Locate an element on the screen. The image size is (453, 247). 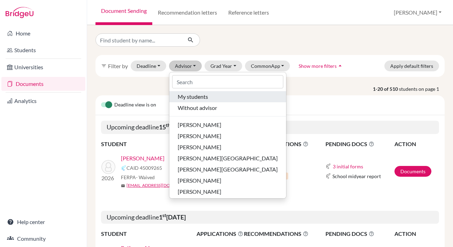
a: Help center is located at coordinates (43, 222).